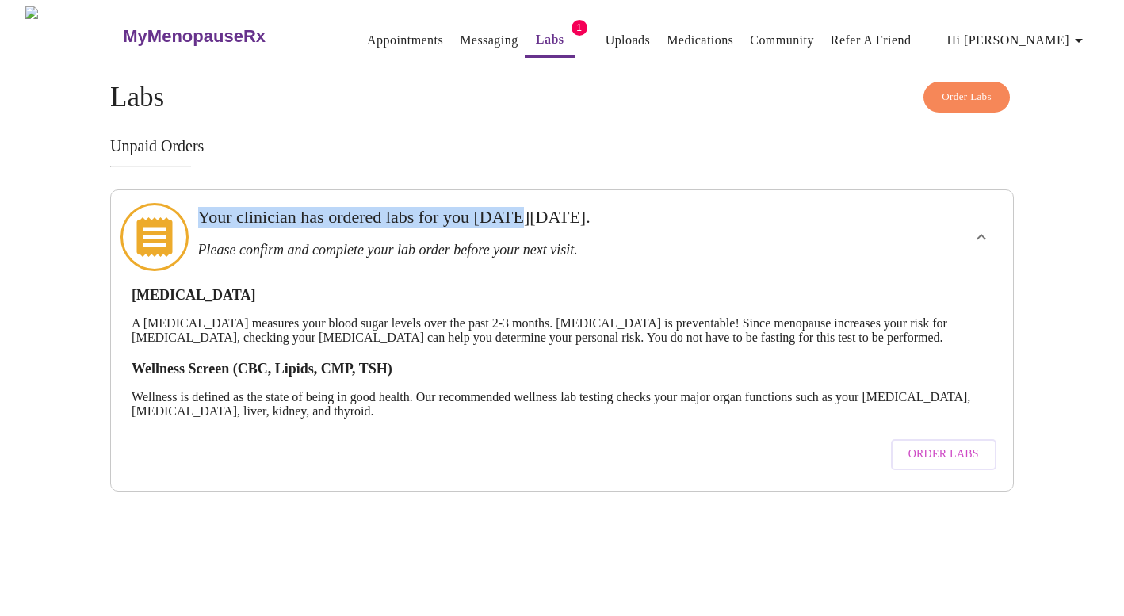  Describe the element at coordinates (562, 369) in the screenshot. I see `h3: Wellness Screen (CBC, Lipids, CMP, TSH)` at that location.